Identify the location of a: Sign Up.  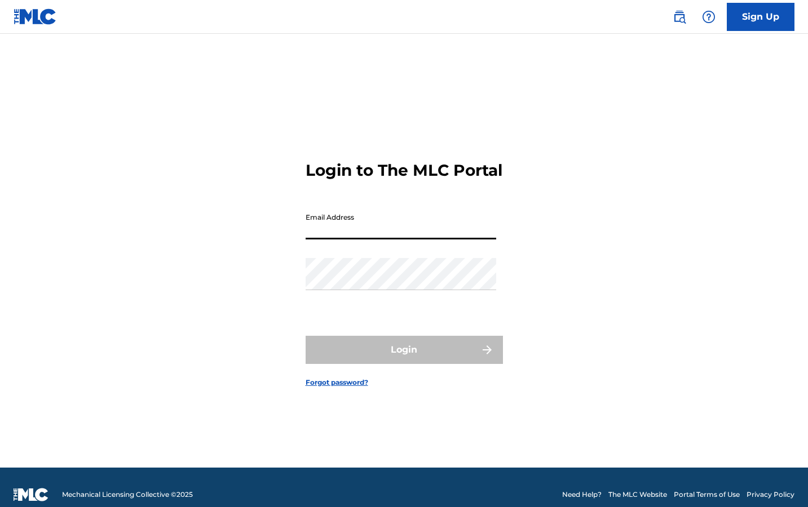
(760, 17).